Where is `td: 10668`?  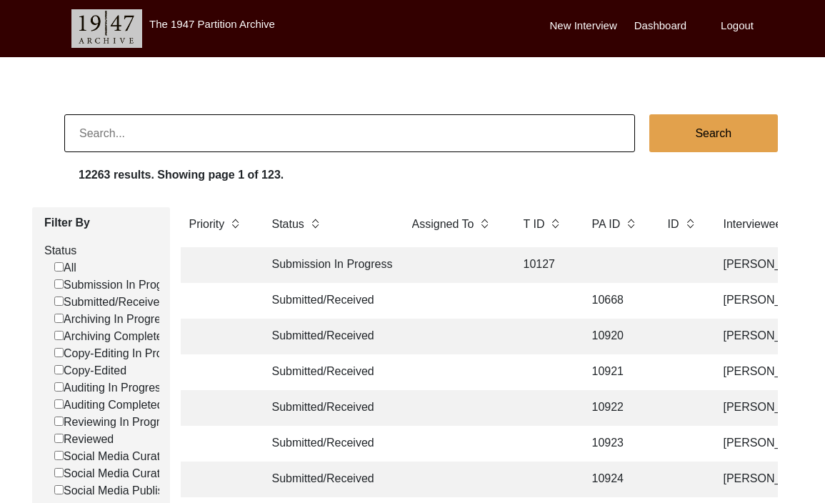
td: 10668 is located at coordinates (616, 301).